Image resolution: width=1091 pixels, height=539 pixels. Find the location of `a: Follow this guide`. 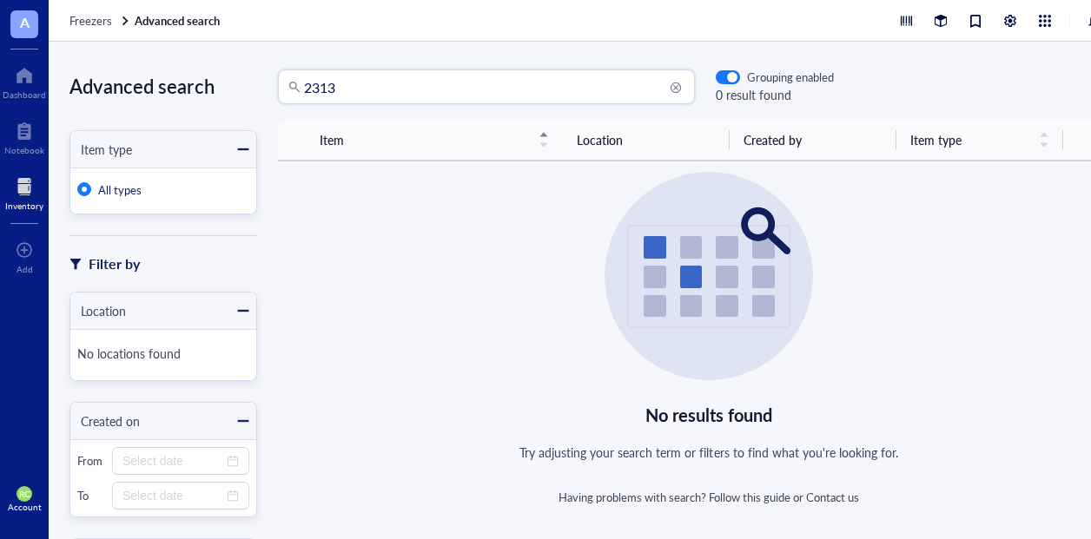

a: Follow this guide is located at coordinates (750, 497).